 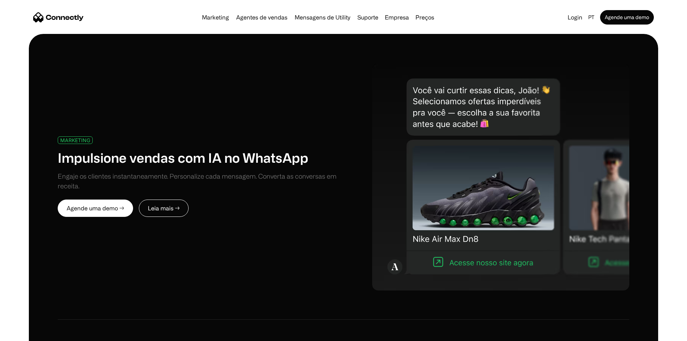 I want to click on a: Leia mais →, so click(x=164, y=208).